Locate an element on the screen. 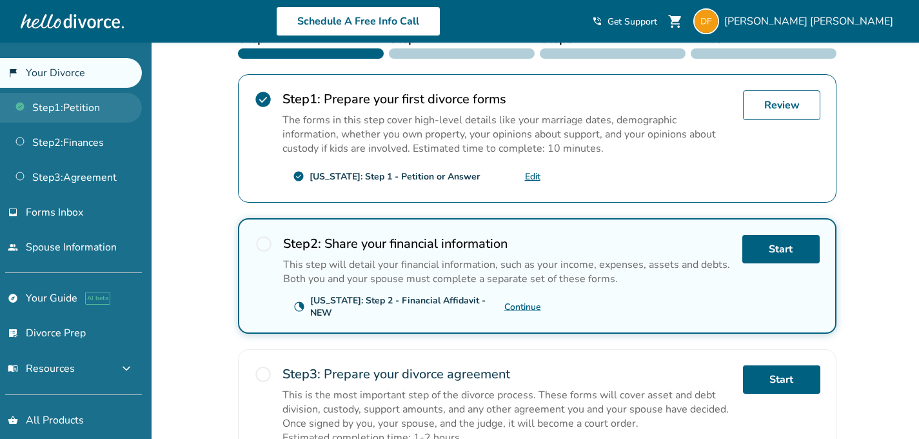 Image resolution: width=919 pixels, height=439 pixels. span: people is located at coordinates (13, 247).